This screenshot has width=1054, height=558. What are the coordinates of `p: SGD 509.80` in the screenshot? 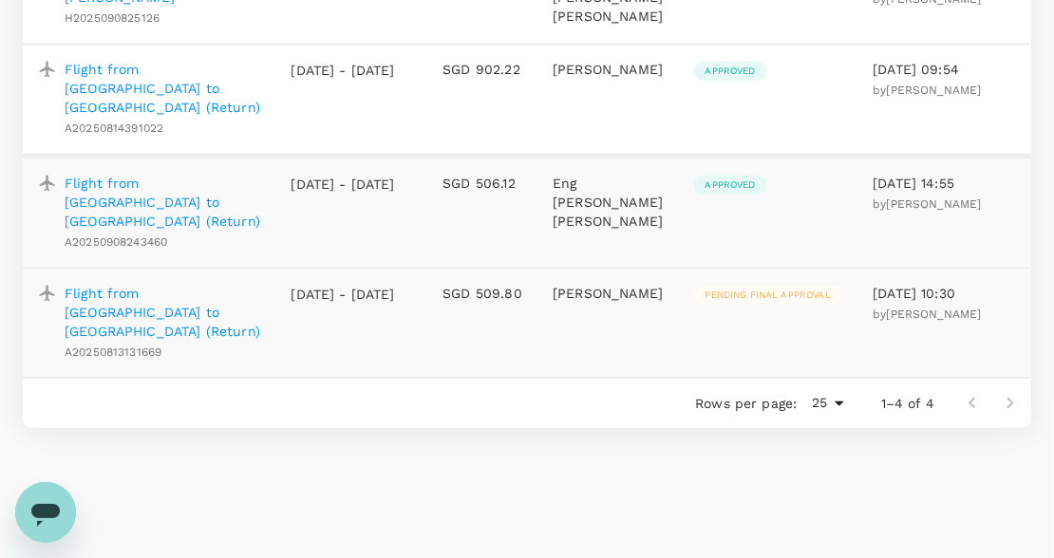 It's located at (482, 293).